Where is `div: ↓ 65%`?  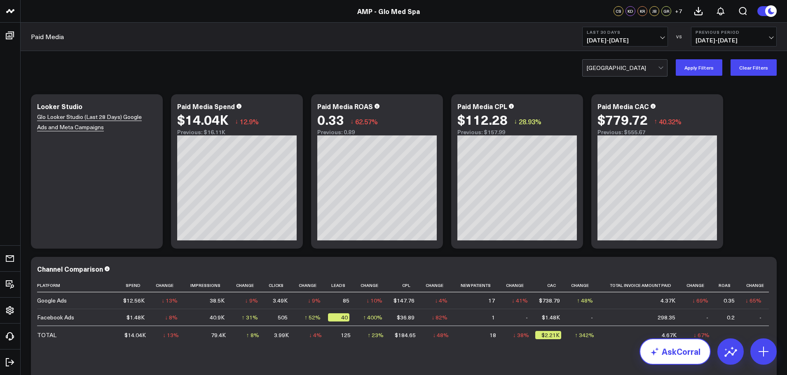
div: ↓ 65% is located at coordinates (753, 301).